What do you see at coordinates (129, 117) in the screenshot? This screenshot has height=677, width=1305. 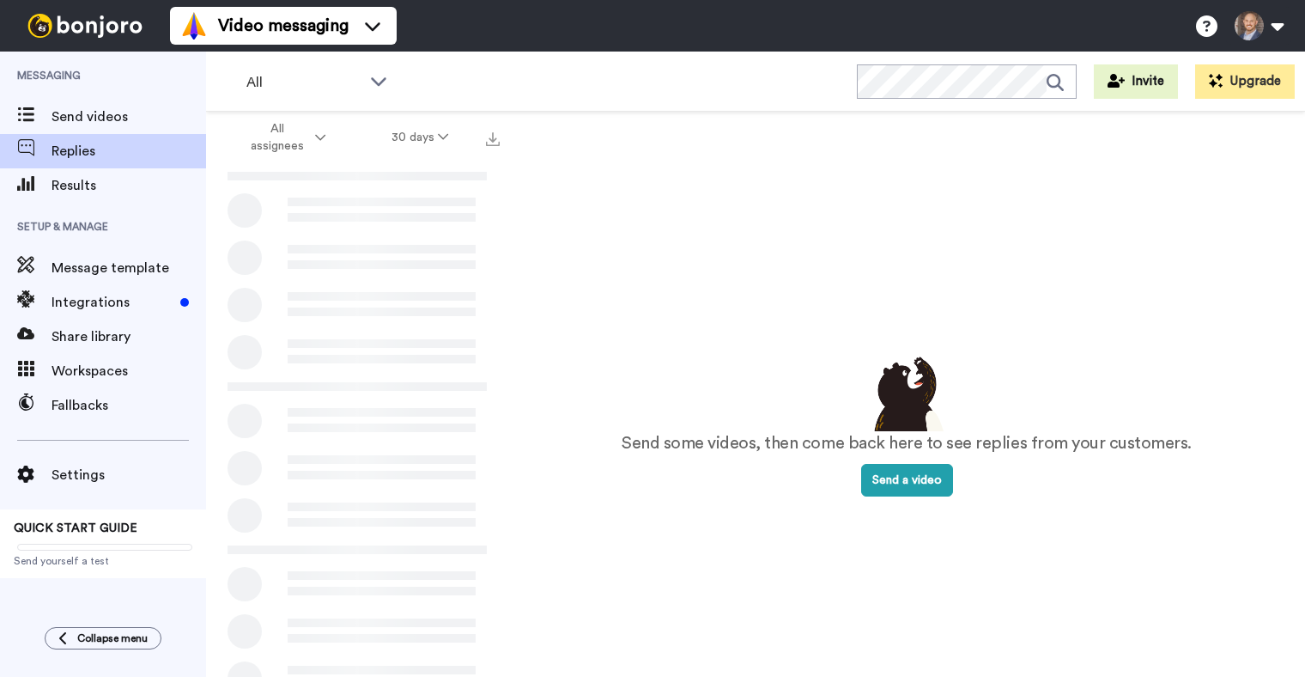 I see `span: Send videos` at bounding box center [129, 117].